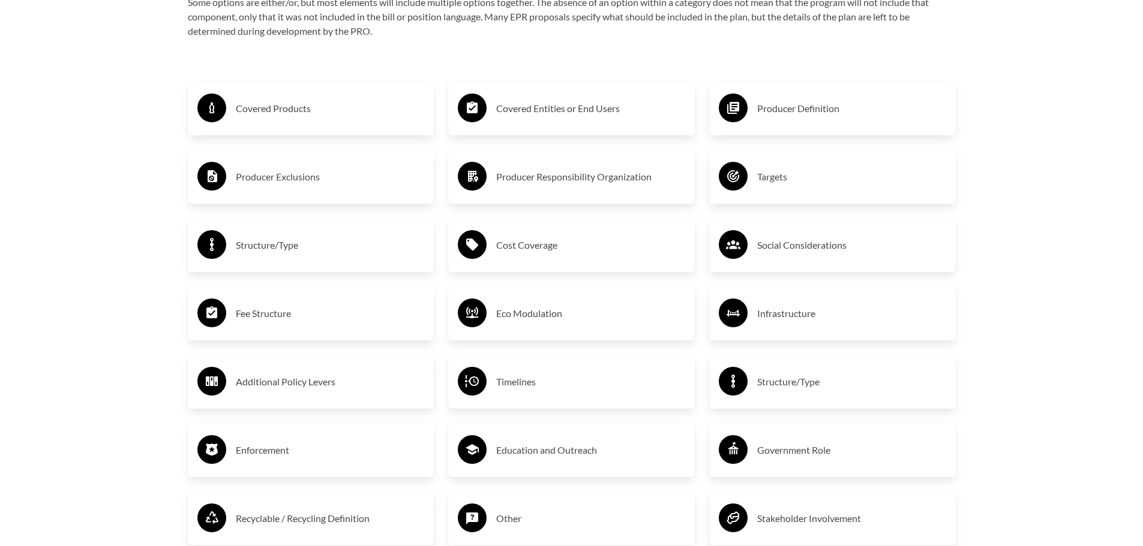 The width and height of the screenshot is (1143, 546). Describe the element at coordinates (590, 382) in the screenshot. I see `h3: Timelines` at that location.